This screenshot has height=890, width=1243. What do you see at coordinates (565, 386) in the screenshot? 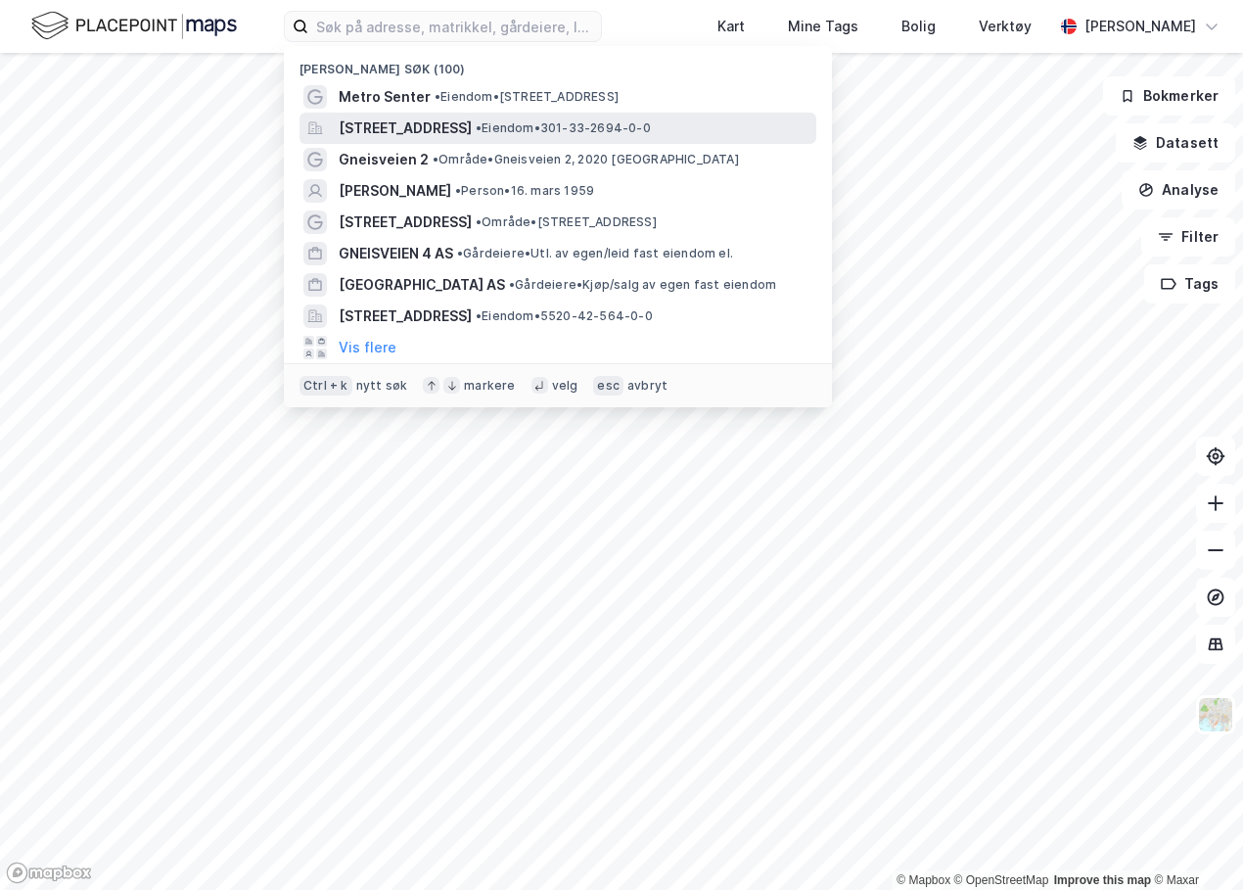
I see `div: velg` at bounding box center [565, 386].